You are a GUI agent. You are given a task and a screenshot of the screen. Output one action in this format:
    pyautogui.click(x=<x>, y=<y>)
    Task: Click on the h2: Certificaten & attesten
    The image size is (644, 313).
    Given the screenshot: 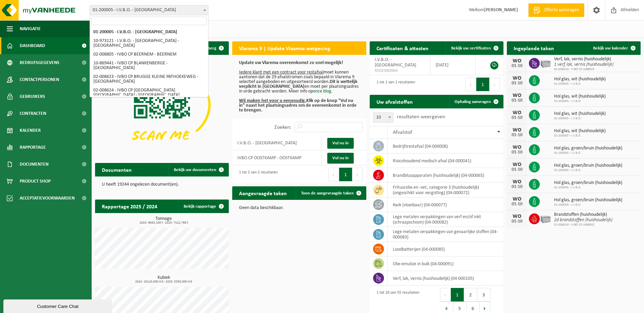 What is the action you would take?
    pyautogui.click(x=402, y=48)
    